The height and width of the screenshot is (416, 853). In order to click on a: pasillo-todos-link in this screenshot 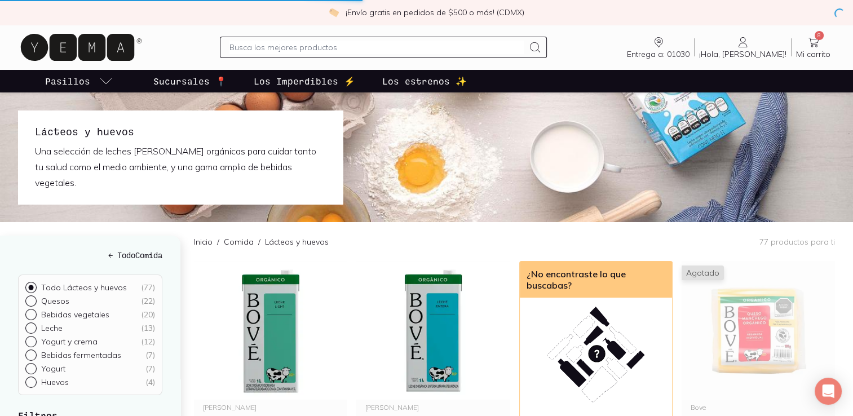, I will do `click(79, 81)`.